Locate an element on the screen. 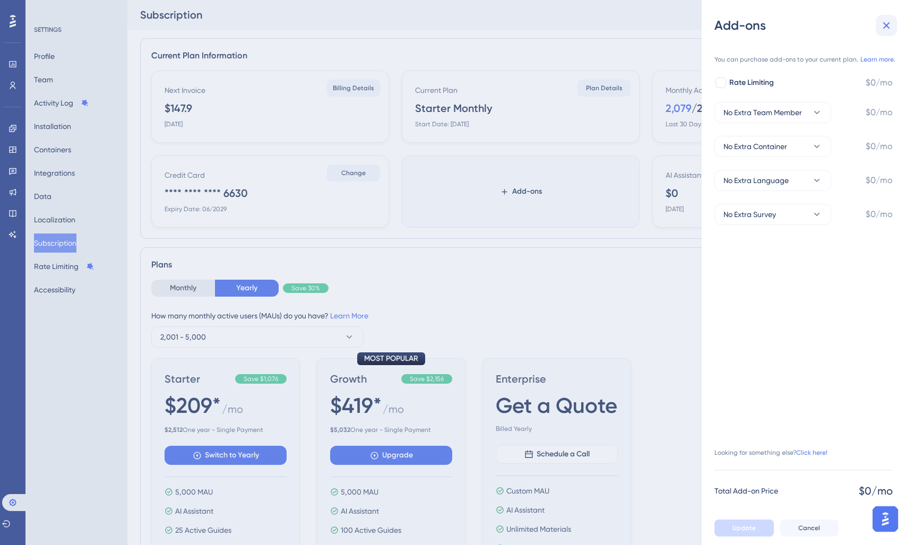 The image size is (914, 545). a: Click here! is located at coordinates (811, 453).